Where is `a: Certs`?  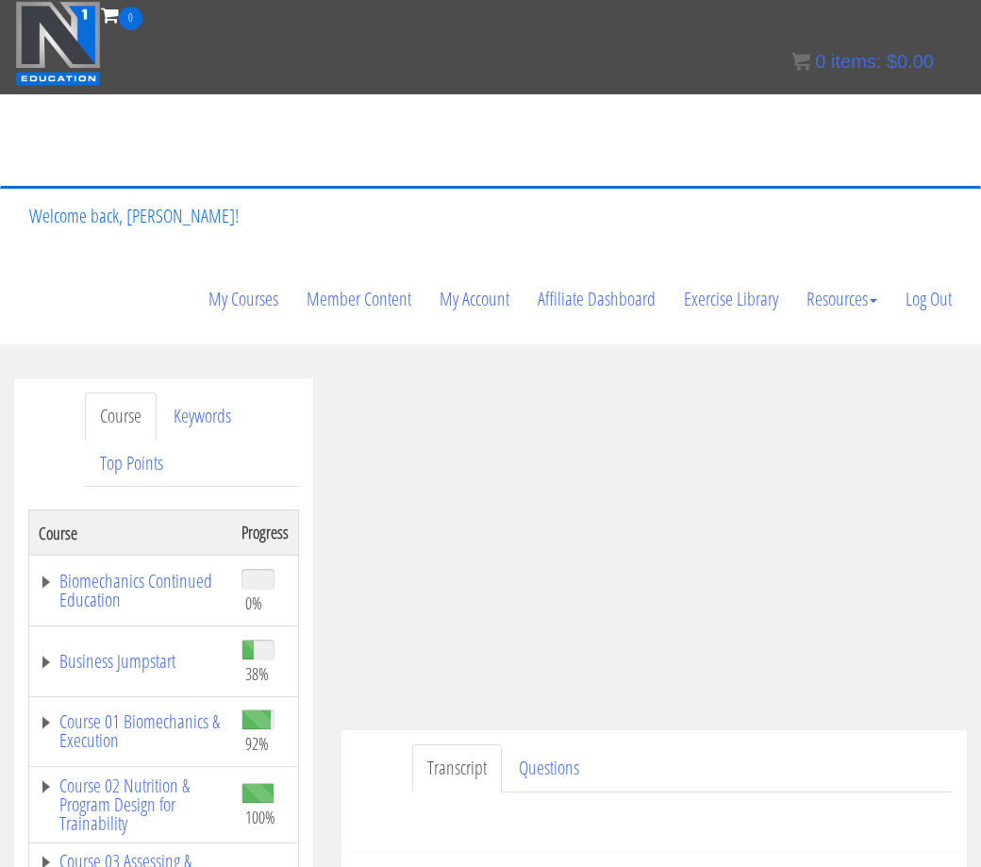
a: Certs is located at coordinates (129, 132).